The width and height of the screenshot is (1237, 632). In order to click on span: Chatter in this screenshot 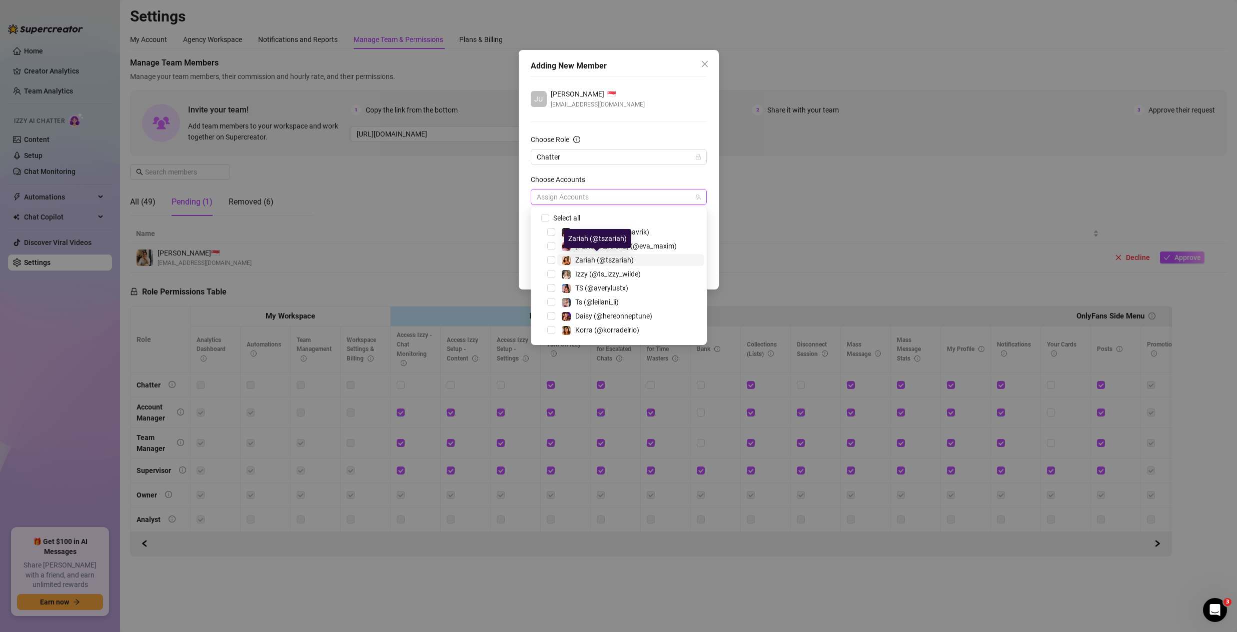, I will do `click(619, 157)`.